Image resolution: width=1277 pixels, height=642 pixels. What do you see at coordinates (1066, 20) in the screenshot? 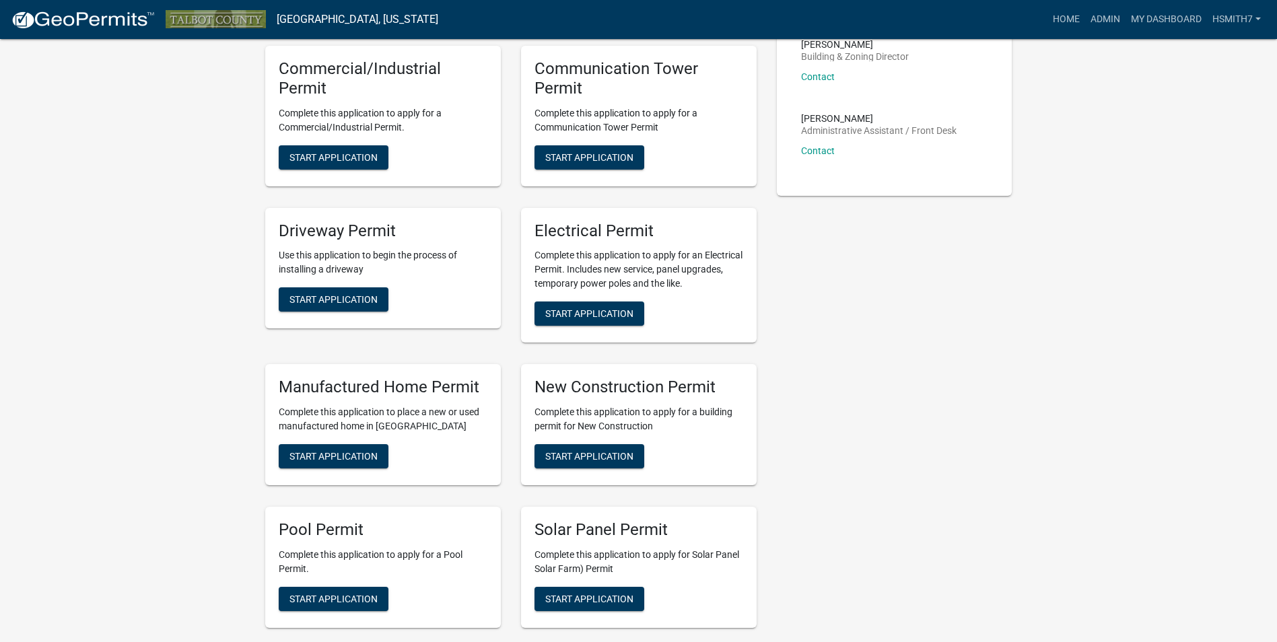
I see `a: Home` at bounding box center [1066, 20].